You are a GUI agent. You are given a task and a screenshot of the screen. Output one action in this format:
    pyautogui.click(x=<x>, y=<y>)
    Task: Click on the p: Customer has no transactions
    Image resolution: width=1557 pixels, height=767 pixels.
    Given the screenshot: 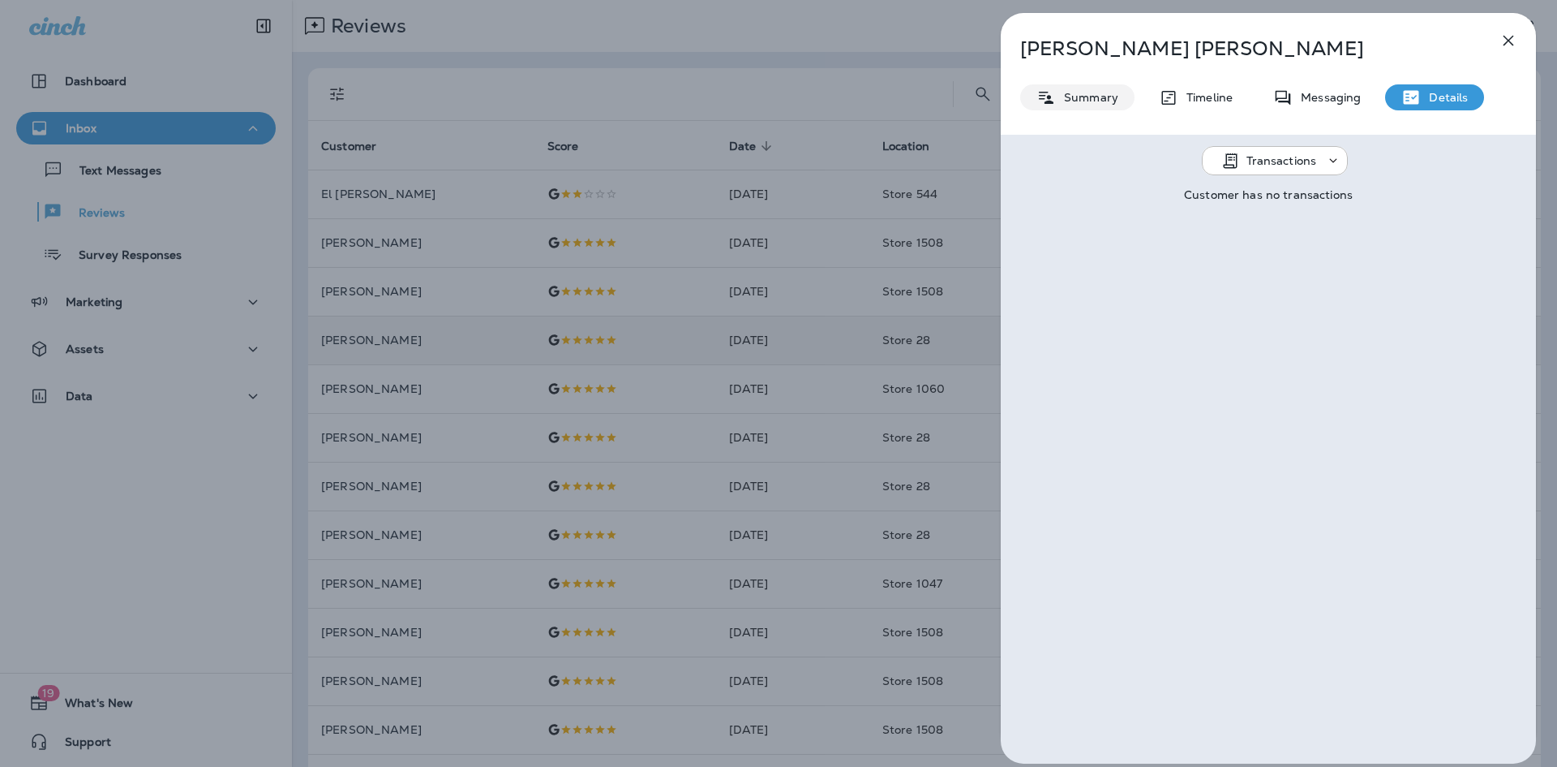 What is the action you would take?
    pyautogui.click(x=1269, y=195)
    